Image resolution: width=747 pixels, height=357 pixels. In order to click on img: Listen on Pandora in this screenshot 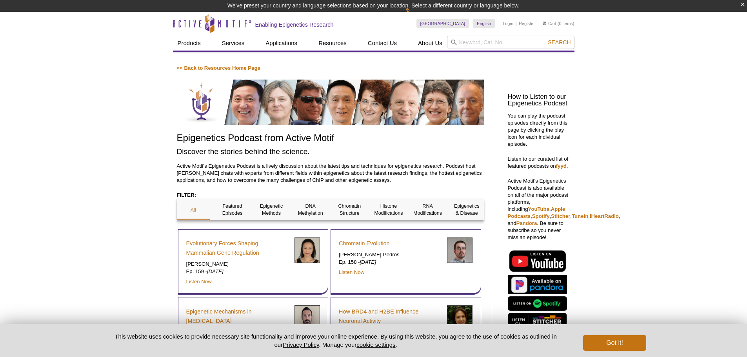, I will do `click(537, 285)`.